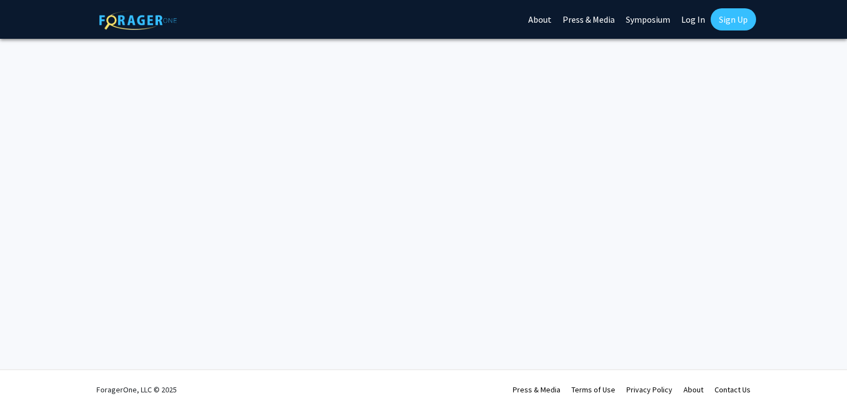 The width and height of the screenshot is (847, 409). What do you see at coordinates (136, 389) in the screenshot?
I see `div: ForagerOne, LLC © 2025` at bounding box center [136, 389].